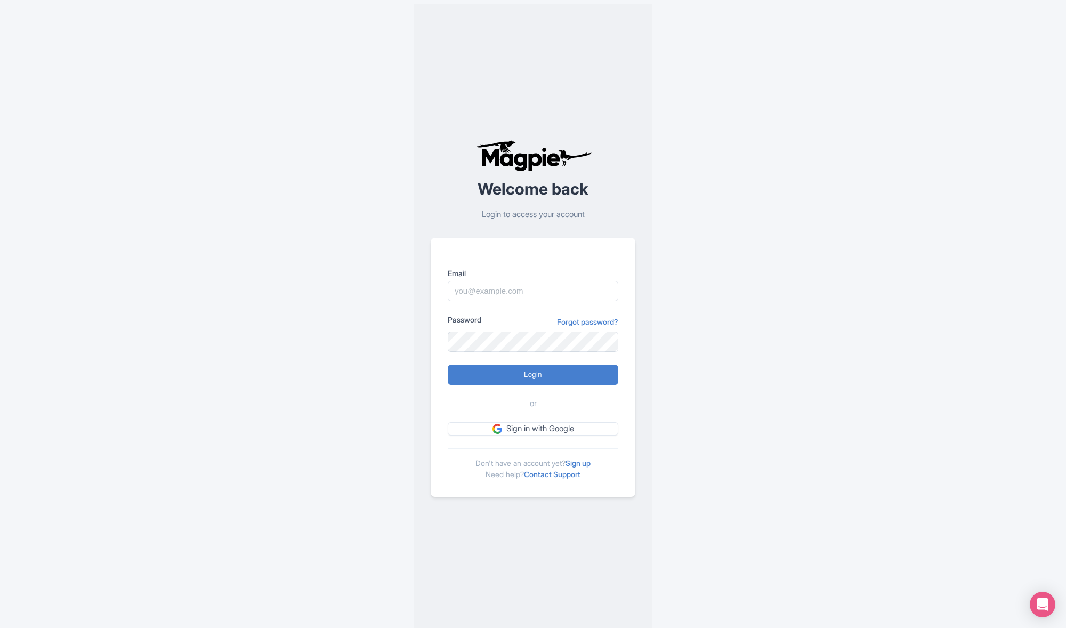 The height and width of the screenshot is (628, 1066). Describe the element at coordinates (533, 214) in the screenshot. I see `p: Login to access your account` at that location.